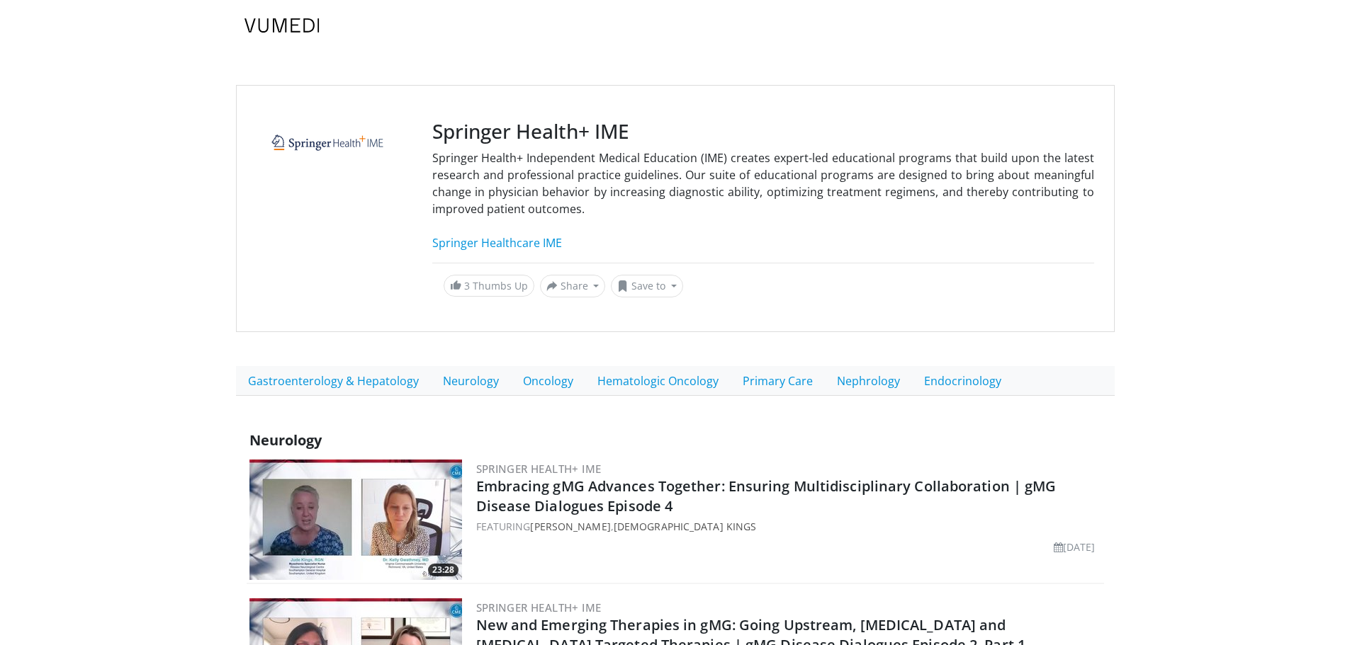  What do you see at coordinates (763, 201) in the screenshot?
I see `p: Springer Health+ Independent Medical Education (IME) creates expert-led educational programs that...` at bounding box center [763, 201].